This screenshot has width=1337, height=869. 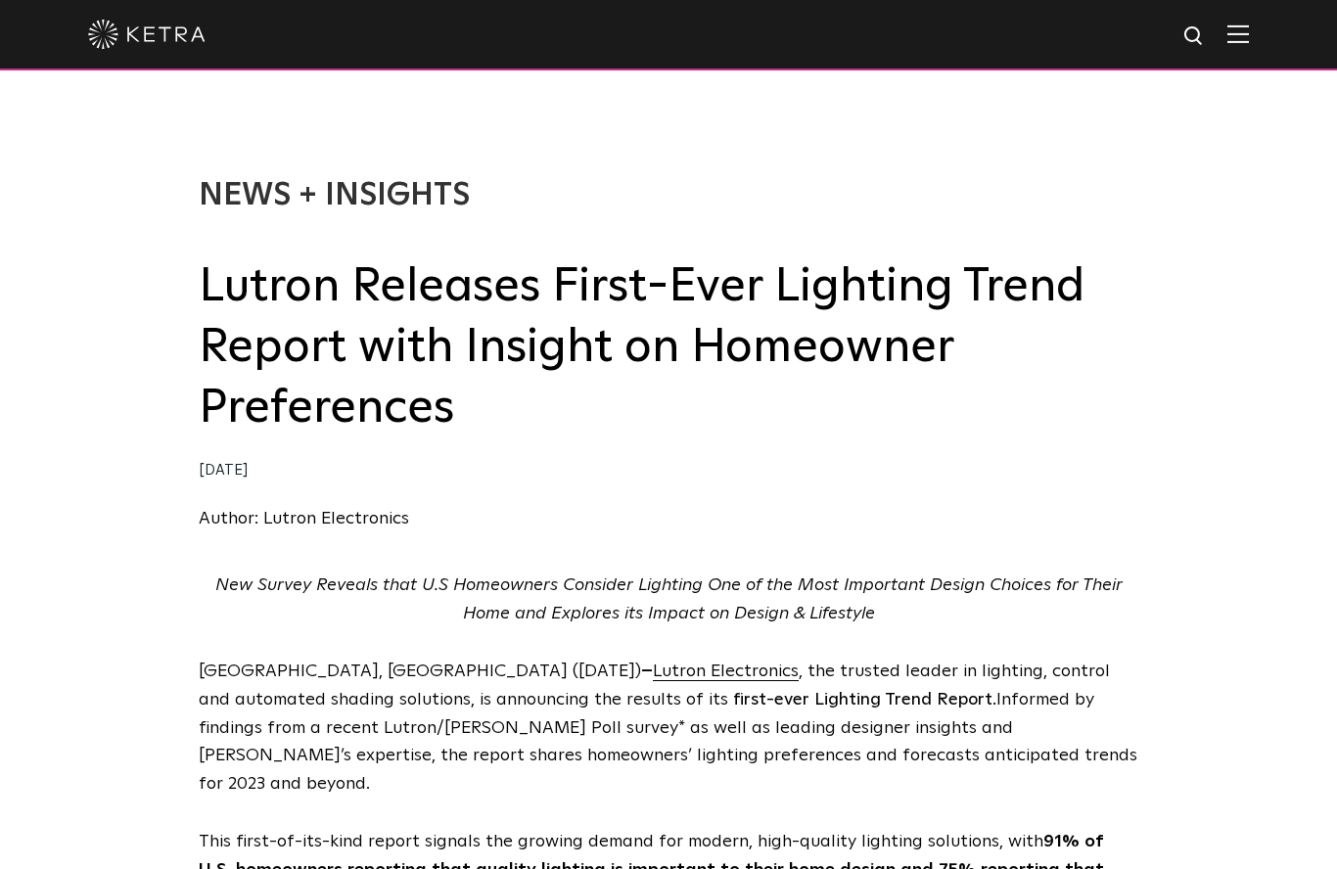 What do you see at coordinates (1238, 33) in the screenshot?
I see `img: Hamburger%20Nav.svg` at bounding box center [1238, 33].